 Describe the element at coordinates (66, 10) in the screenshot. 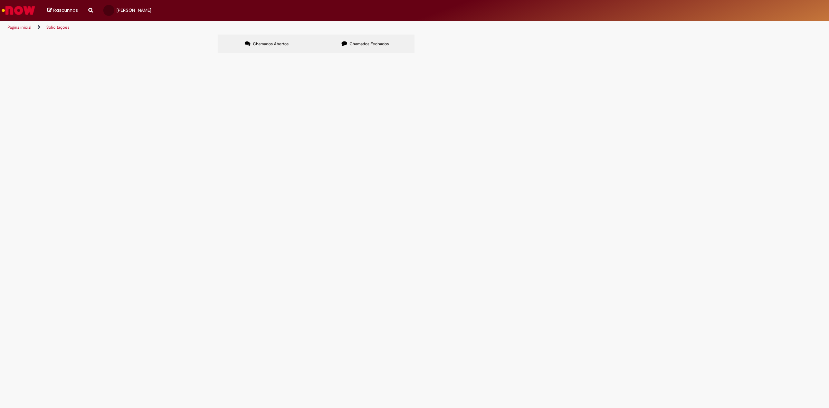

I see `span: Rascunhos` at that location.